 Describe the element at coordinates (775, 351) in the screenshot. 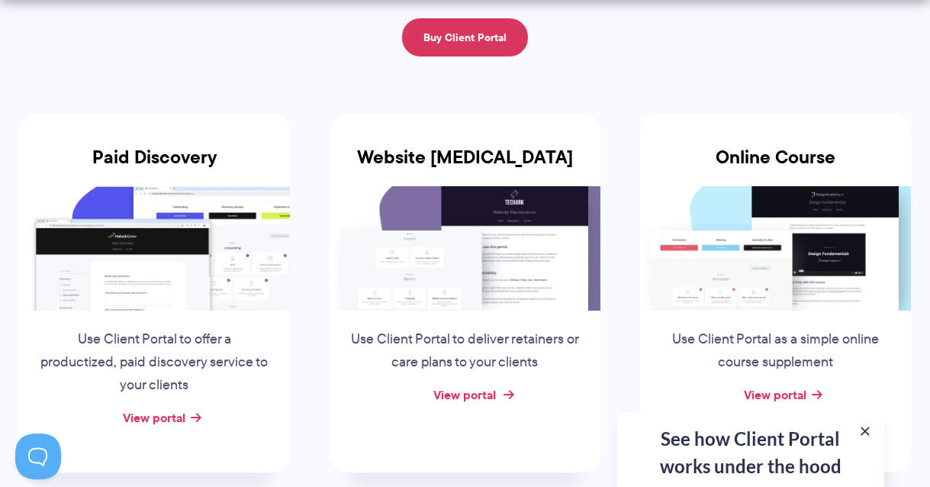

I see `p: Use Client Portal as a simple online course supplement` at that location.